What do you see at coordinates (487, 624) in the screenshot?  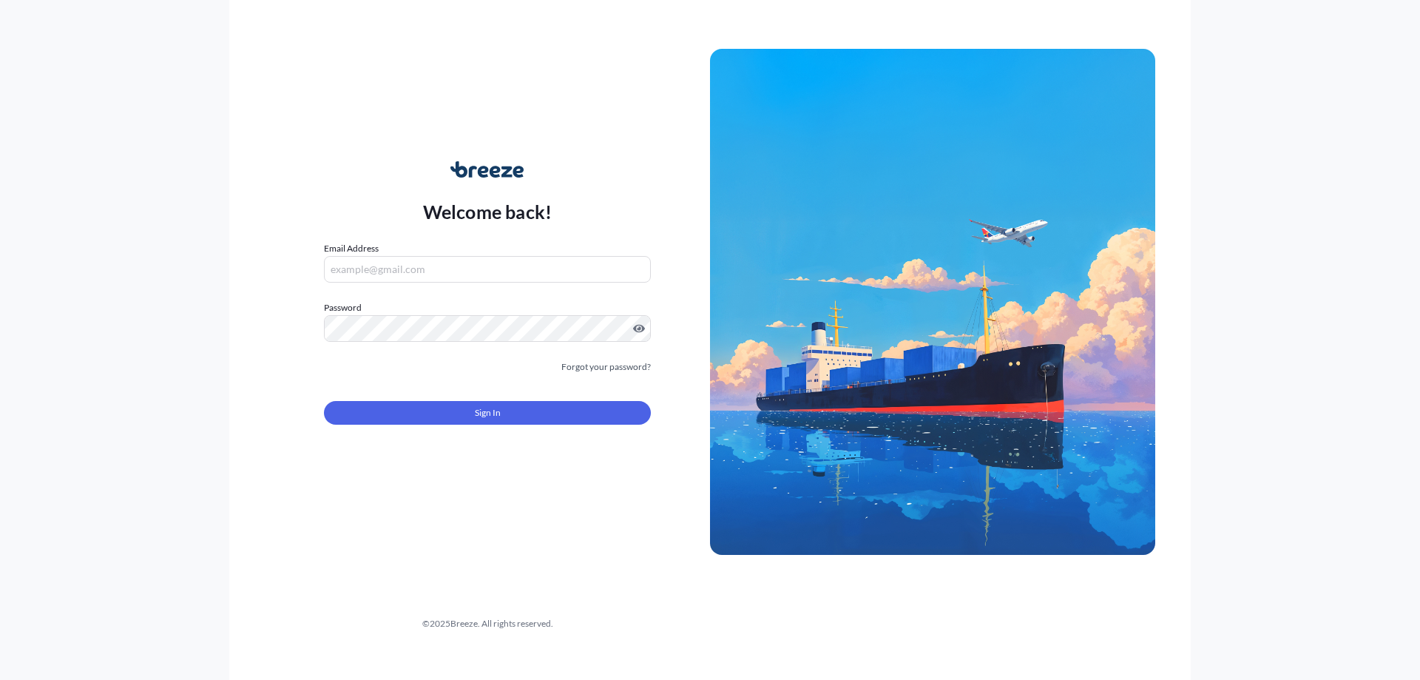 I see `div: © 2025 Breeze. All rights reserved.` at bounding box center [487, 624].